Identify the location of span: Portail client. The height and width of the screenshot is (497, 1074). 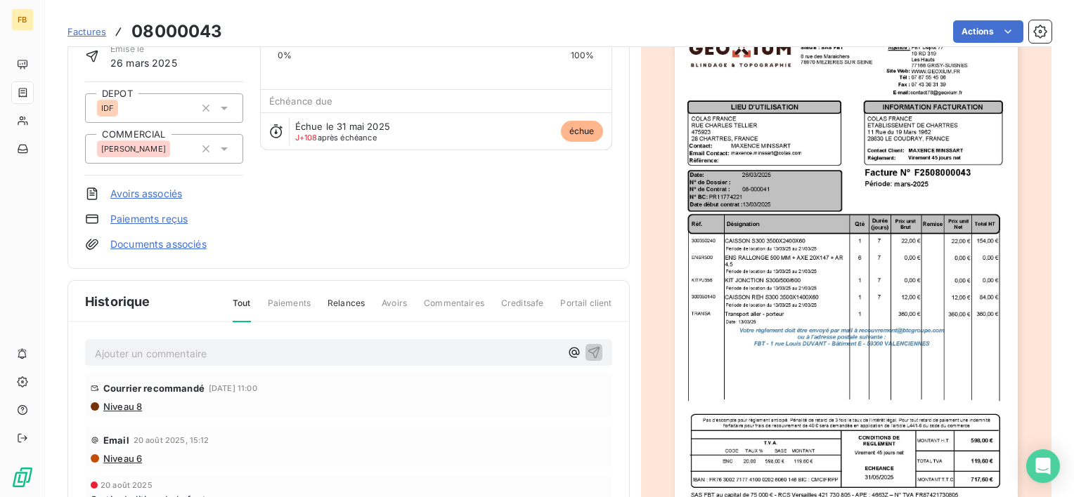
(585, 309).